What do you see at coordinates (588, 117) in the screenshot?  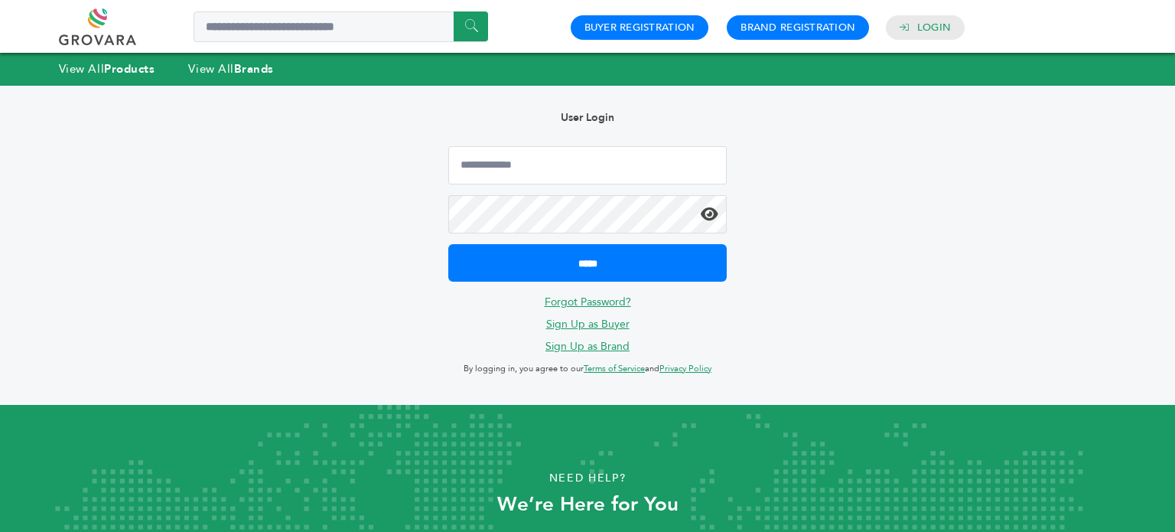 I see `b: User Login` at bounding box center [588, 117].